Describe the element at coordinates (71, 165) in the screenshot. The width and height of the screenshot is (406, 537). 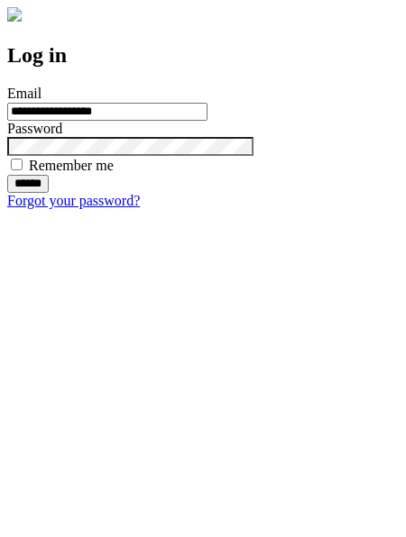
I see `label: Remember me` at that location.